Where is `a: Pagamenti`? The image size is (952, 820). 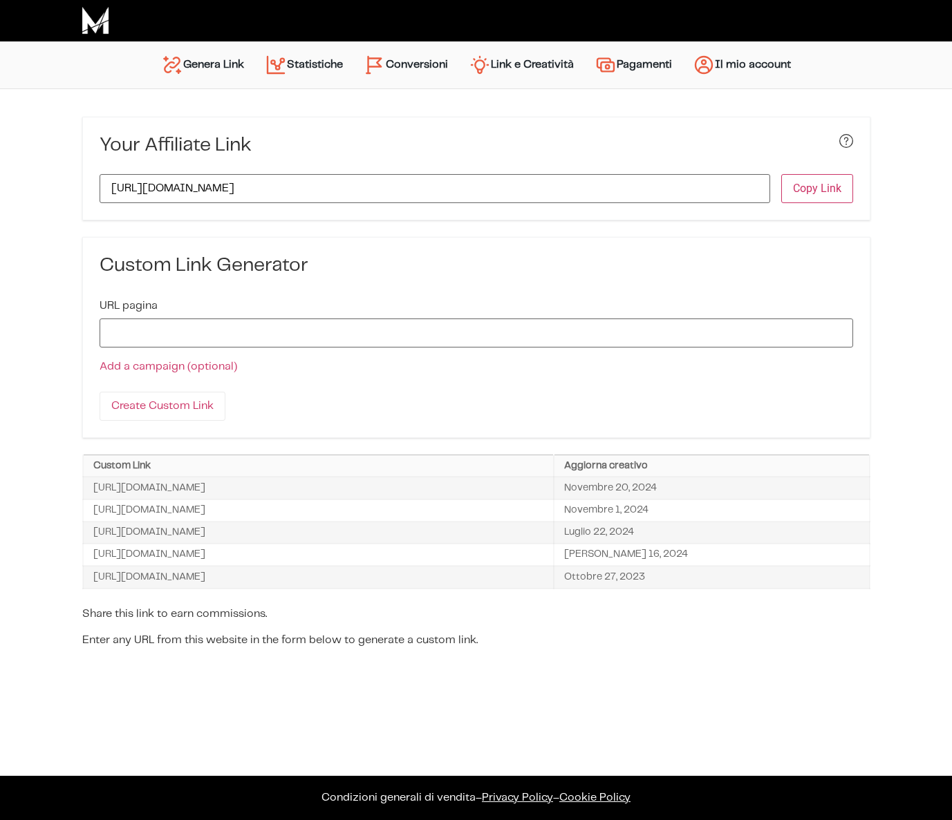 a: Pagamenti is located at coordinates (633, 65).